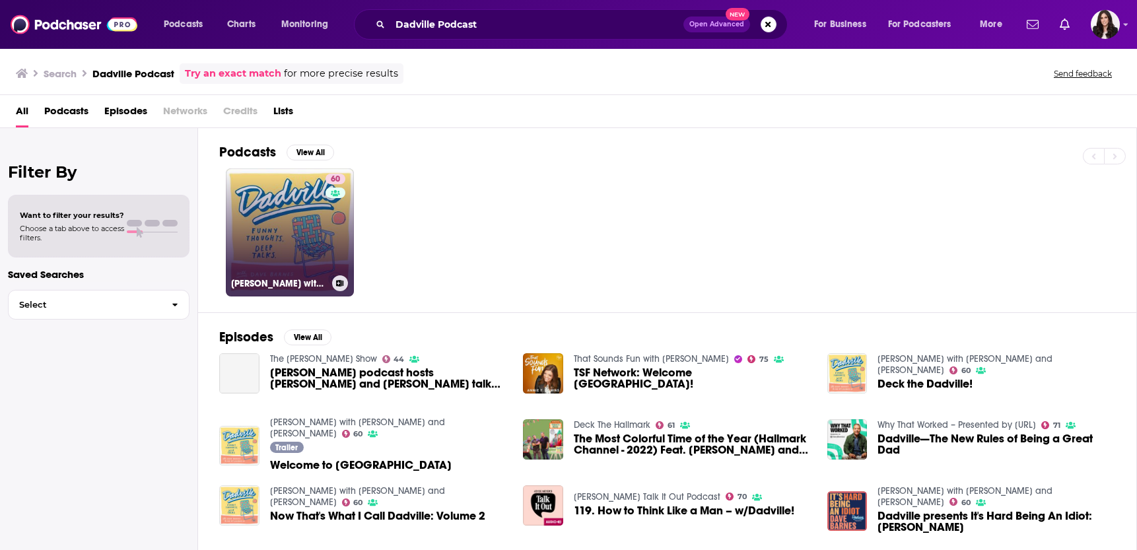 This screenshot has height=550, width=1137. Describe the element at coordinates (394, 359) in the screenshot. I see `a: 44` at that location.